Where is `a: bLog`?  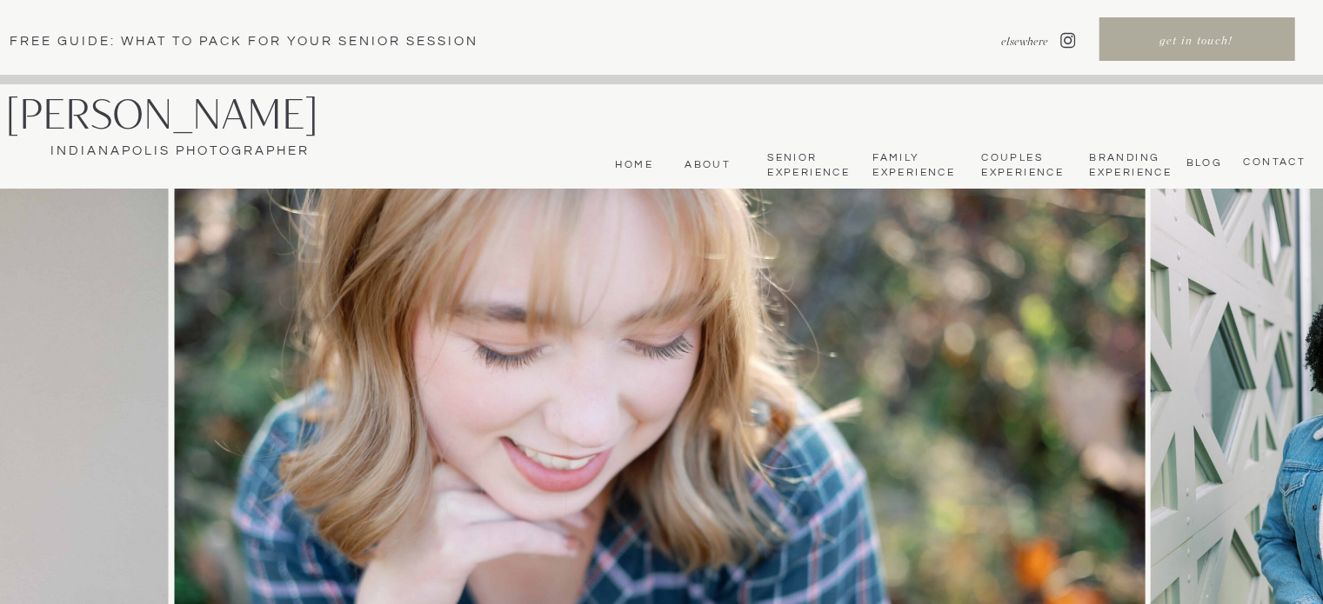 a: bLog is located at coordinates (1201, 163).